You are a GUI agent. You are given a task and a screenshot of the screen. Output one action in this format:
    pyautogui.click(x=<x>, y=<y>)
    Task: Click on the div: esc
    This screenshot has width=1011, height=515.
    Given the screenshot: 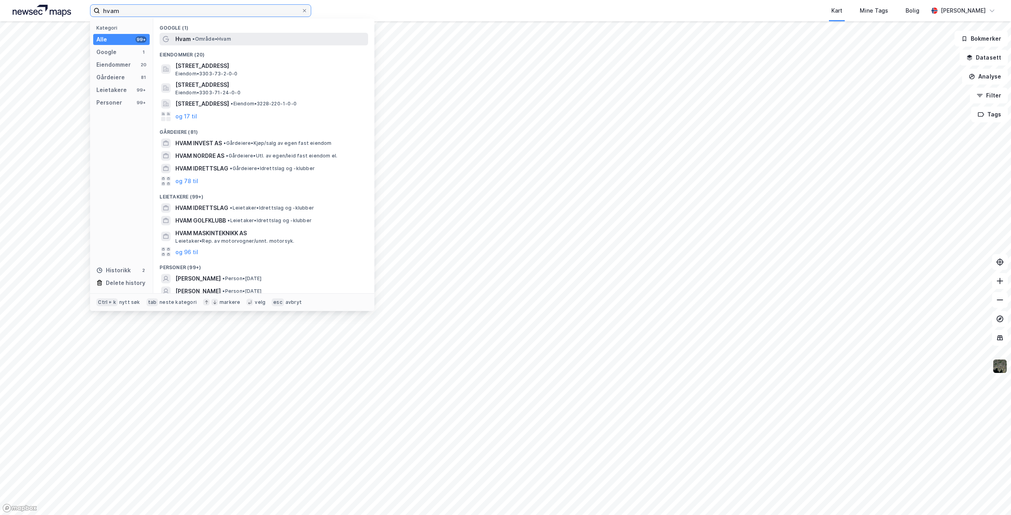 What is the action you would take?
    pyautogui.click(x=278, y=302)
    